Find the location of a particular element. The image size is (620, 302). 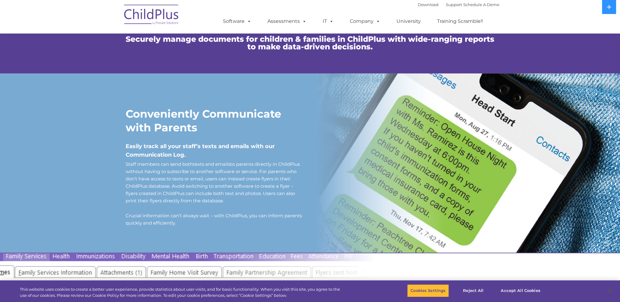

span: Crucial information can’t always wait – with ChildPlus, you can inform parents quickly and effici... is located at coordinates (214, 219).